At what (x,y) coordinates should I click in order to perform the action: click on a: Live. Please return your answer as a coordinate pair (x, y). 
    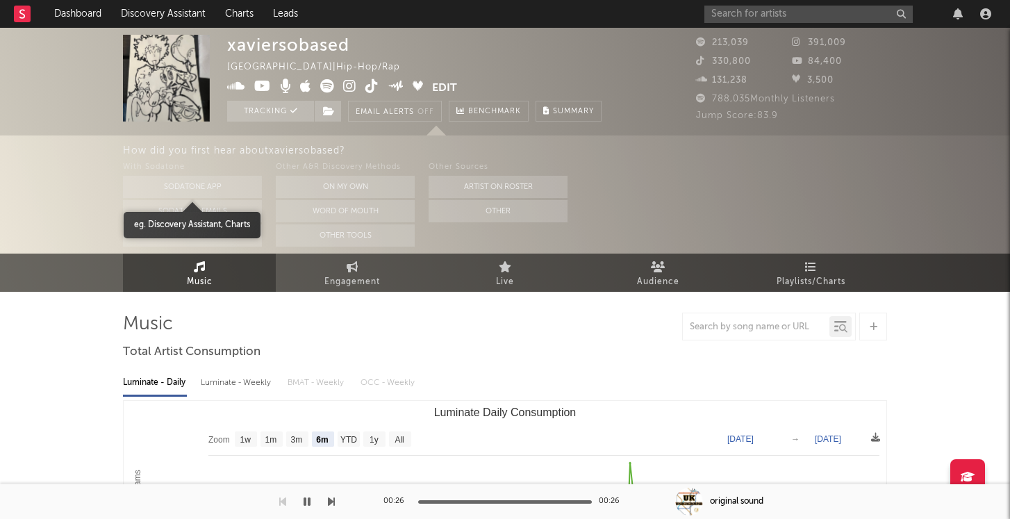
    Looking at the image, I should click on (505, 272).